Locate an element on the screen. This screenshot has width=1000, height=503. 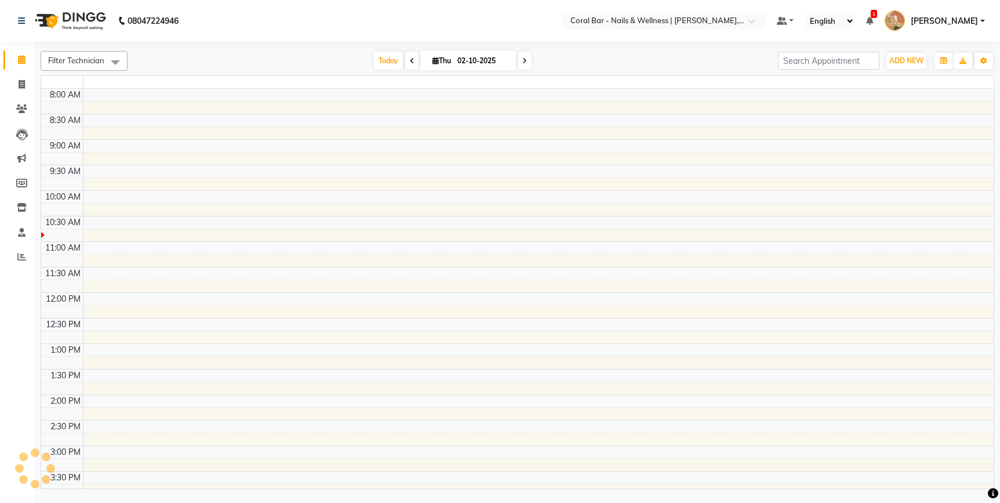
div: 12:00 PM is located at coordinates (63, 299).